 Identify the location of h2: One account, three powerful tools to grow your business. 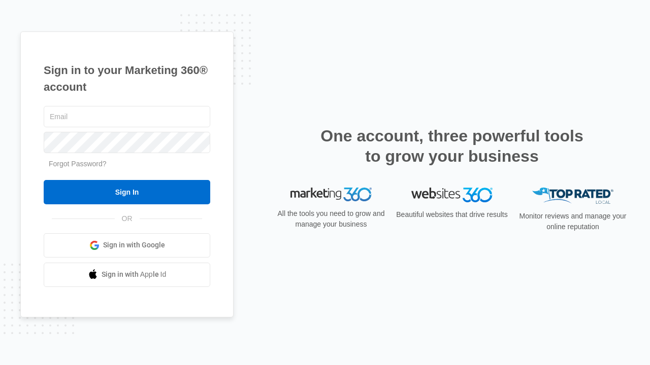
(452, 146).